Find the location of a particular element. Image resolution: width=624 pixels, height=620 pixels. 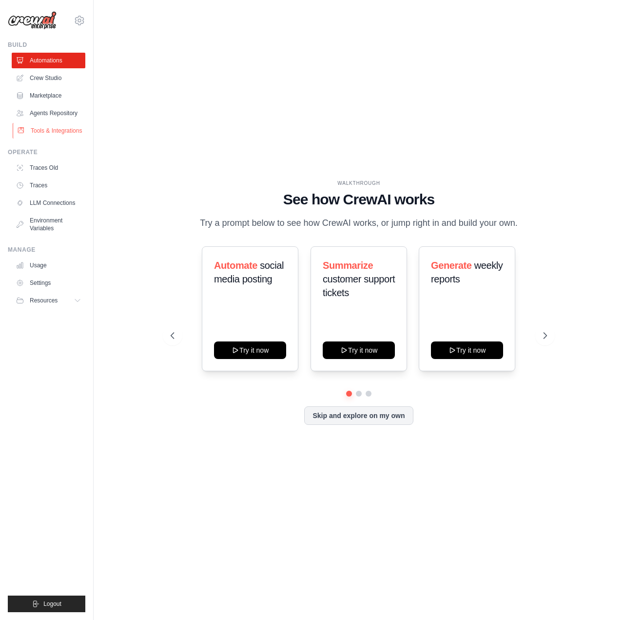

a: Automations is located at coordinates (48, 60).